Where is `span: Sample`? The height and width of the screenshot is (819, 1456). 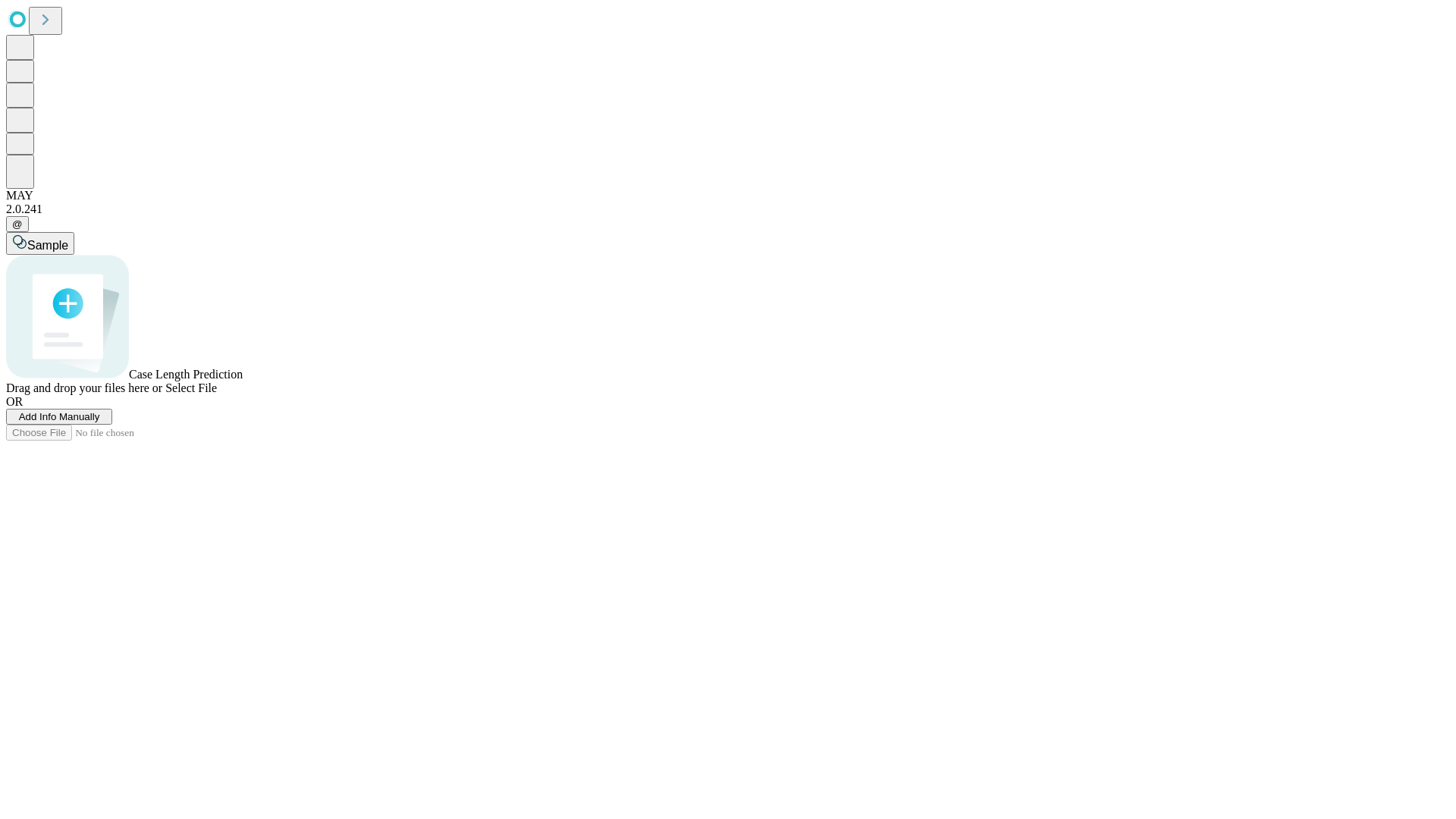 span: Sample is located at coordinates (48, 245).